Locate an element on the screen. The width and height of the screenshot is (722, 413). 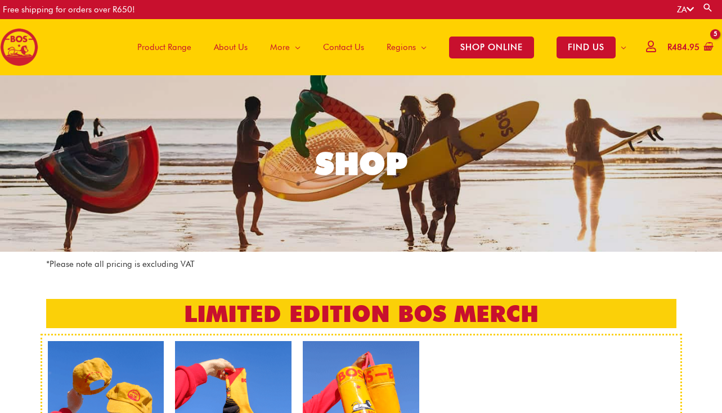
span: About Us is located at coordinates (231, 47).